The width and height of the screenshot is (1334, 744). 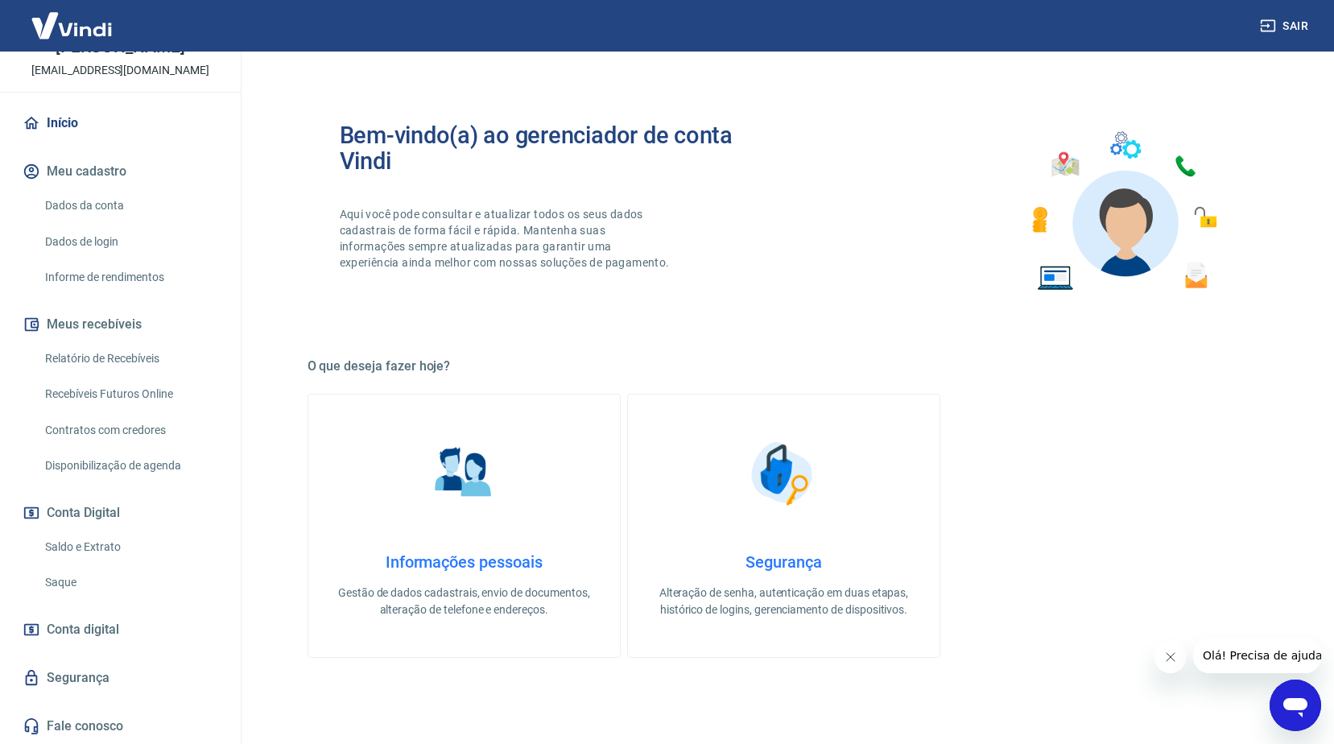 What do you see at coordinates (120, 678) in the screenshot?
I see `a: Segurança` at bounding box center [120, 678].